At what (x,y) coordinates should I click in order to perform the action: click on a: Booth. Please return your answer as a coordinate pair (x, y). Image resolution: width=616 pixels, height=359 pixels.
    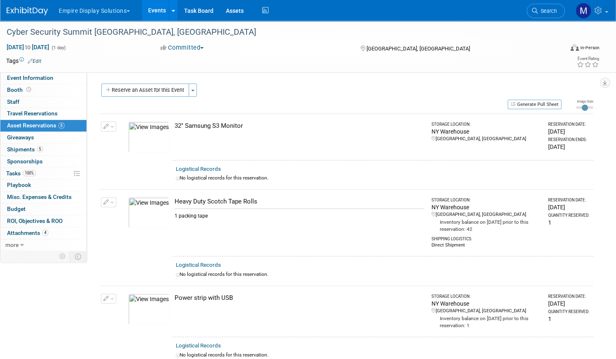
    Looking at the image, I should click on (43, 90).